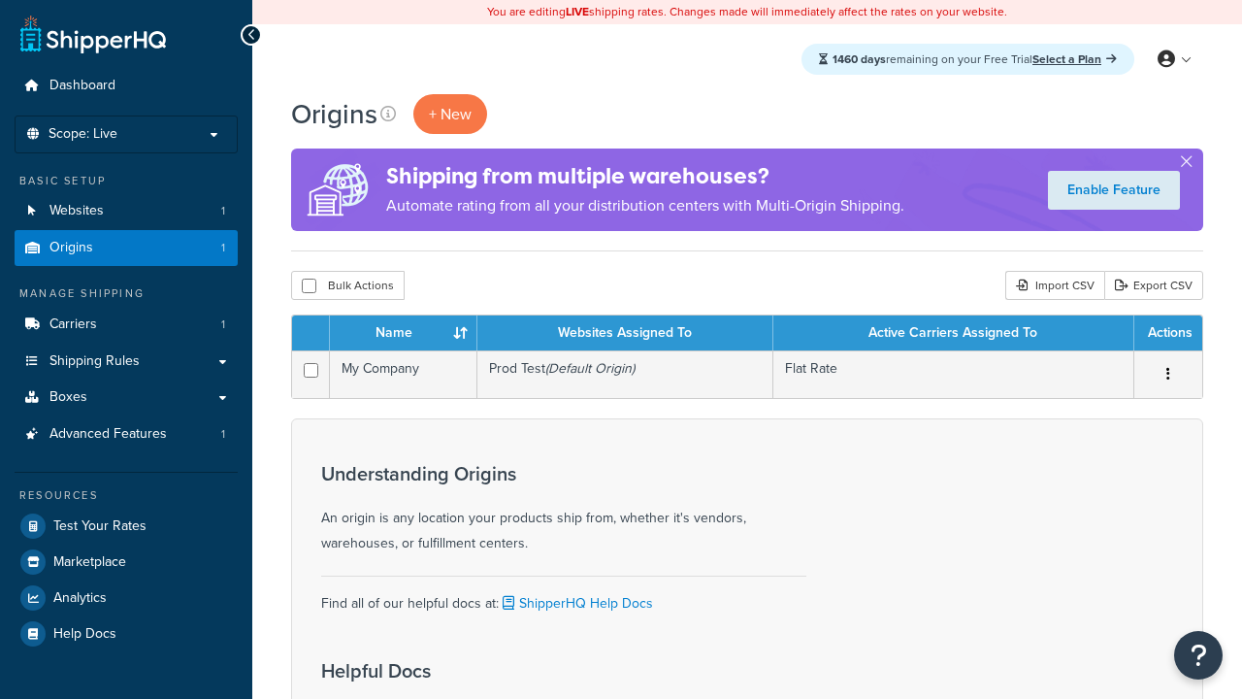 This screenshot has height=699, width=1242. I want to click on h4: Shipping from multiple warehouses?, so click(645, 176).